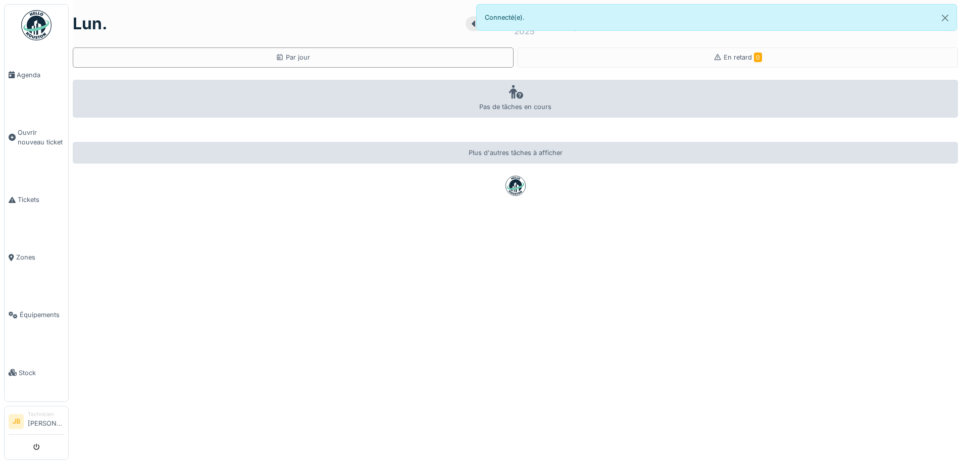  I want to click on div: Par jour, so click(293, 57).